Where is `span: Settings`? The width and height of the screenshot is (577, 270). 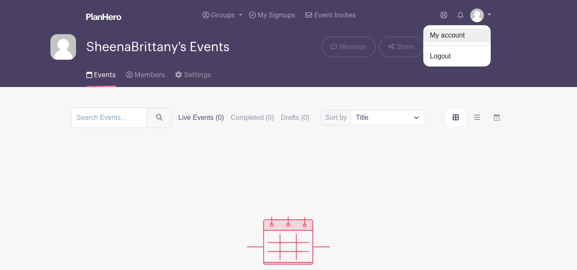 span: Settings is located at coordinates (197, 75).